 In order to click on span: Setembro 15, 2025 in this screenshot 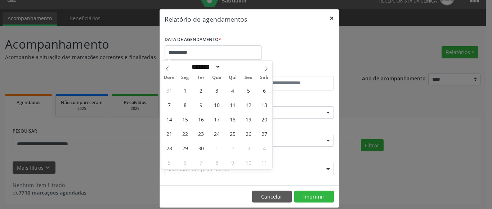, I will do `click(185, 119)`.